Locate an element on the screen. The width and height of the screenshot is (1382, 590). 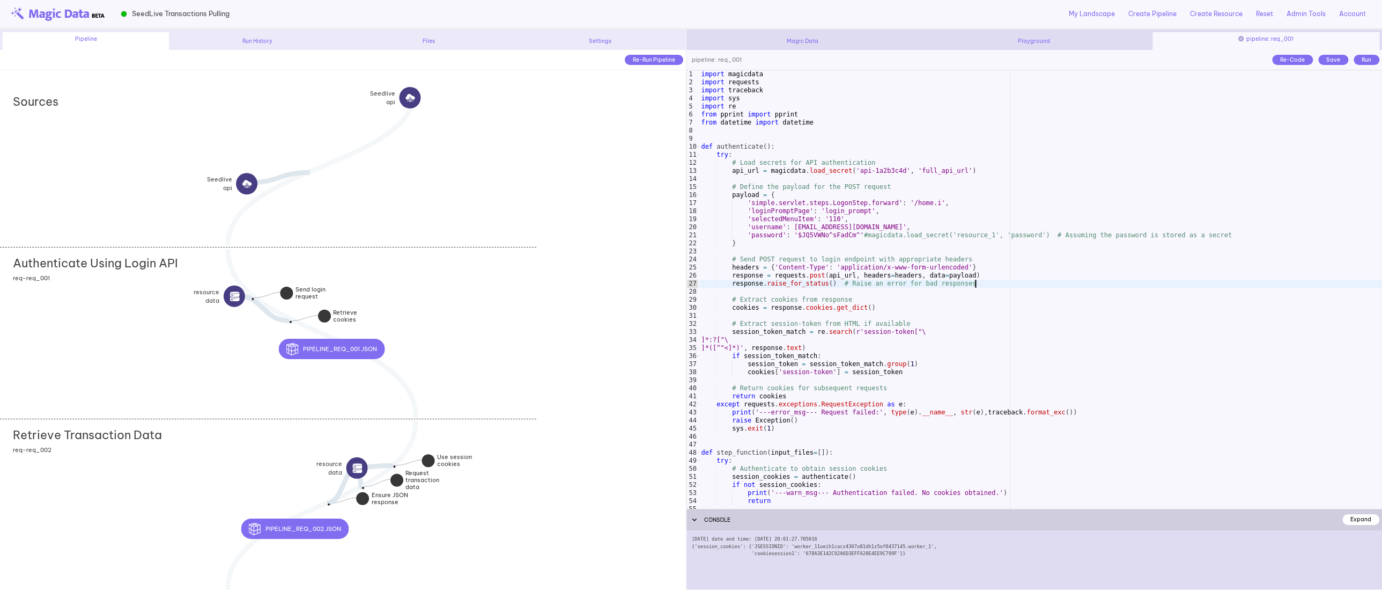
div: 42 is located at coordinates (693, 404).